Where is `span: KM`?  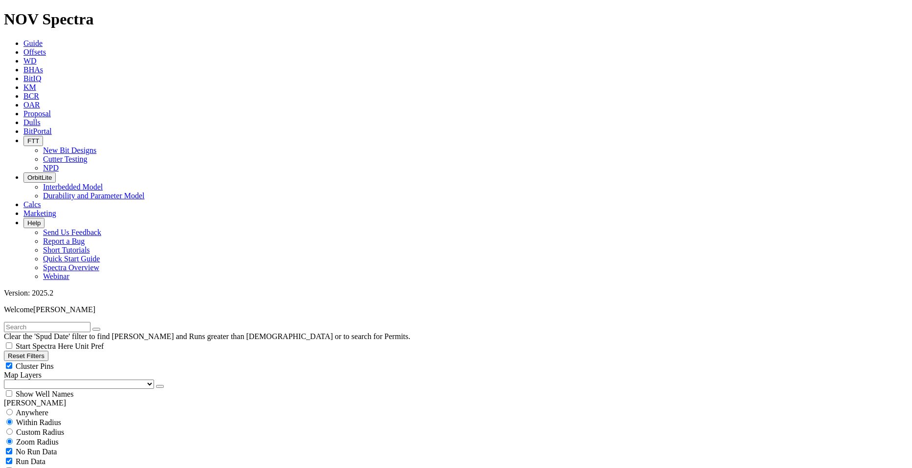 span: KM is located at coordinates (30, 87).